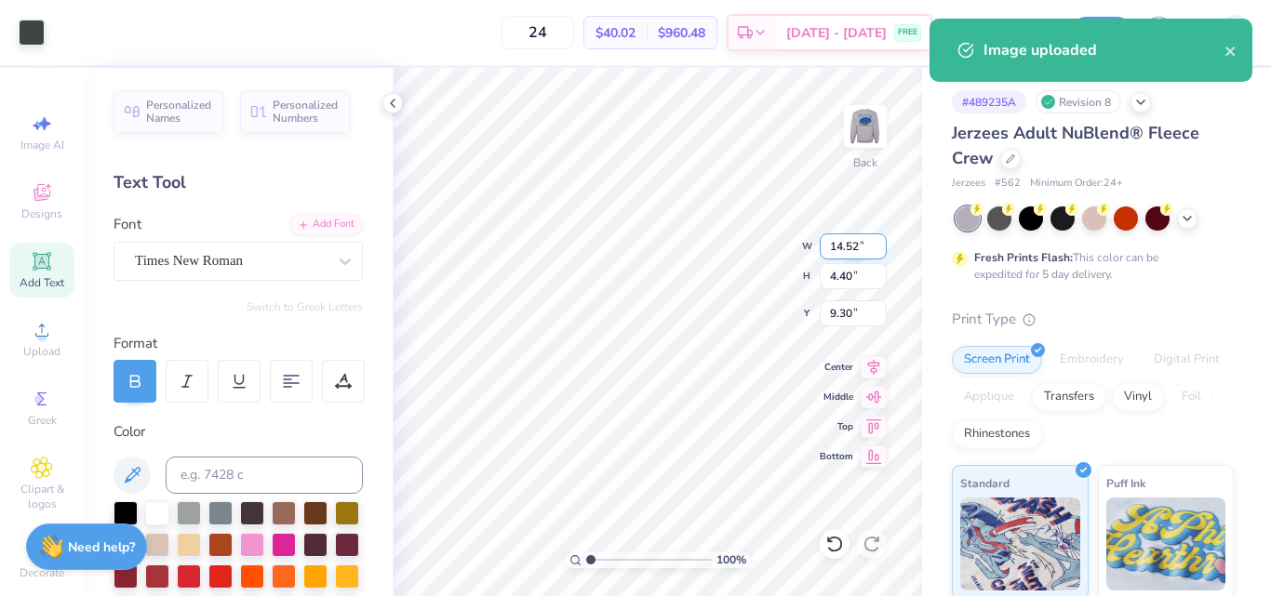 Image resolution: width=1271 pixels, height=596 pixels. Describe the element at coordinates (1092, 319) in the screenshot. I see `div: Print Type` at that location.